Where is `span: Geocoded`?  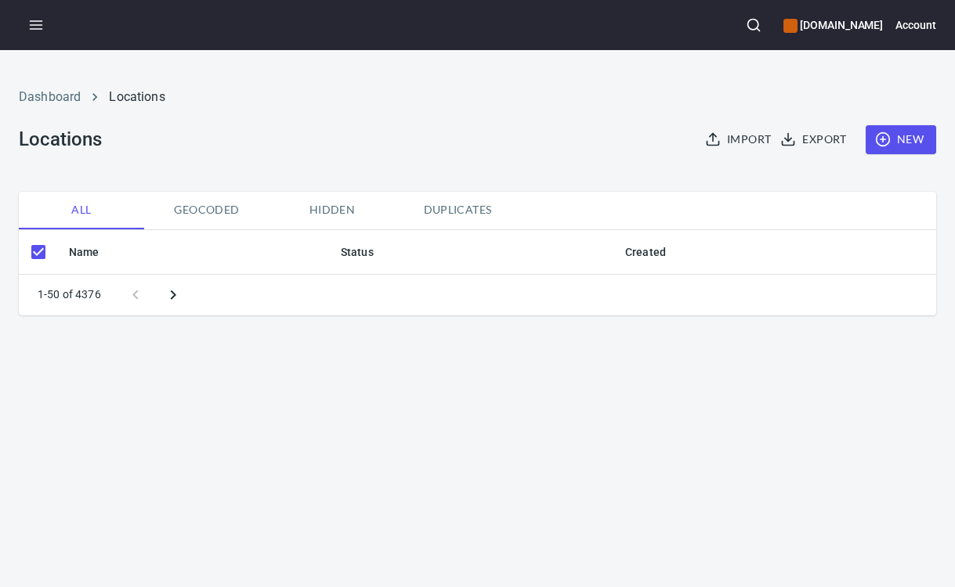 span: Geocoded is located at coordinates (207, 210).